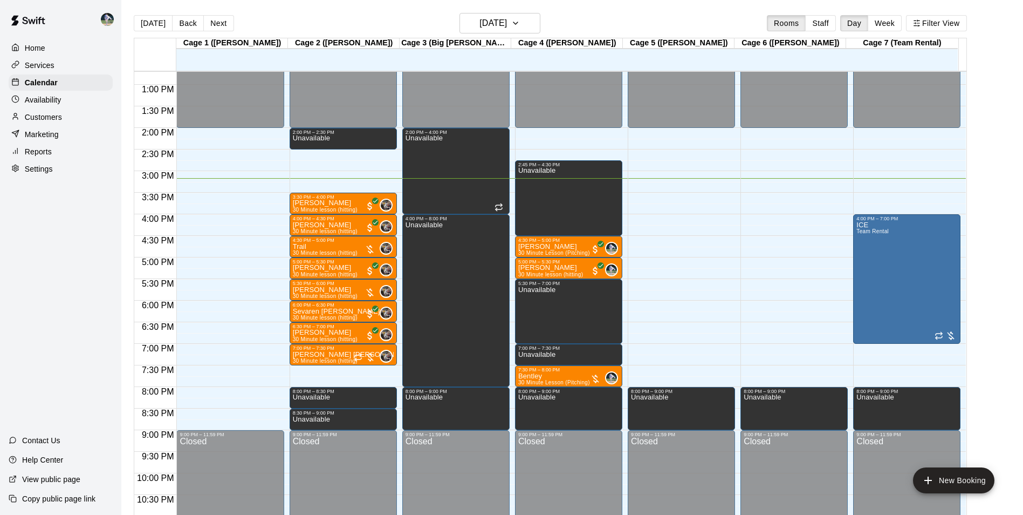 Image resolution: width=1023 pixels, height=515 pixels. Describe the element at coordinates (821, 23) in the screenshot. I see `button: Staff` at that location.